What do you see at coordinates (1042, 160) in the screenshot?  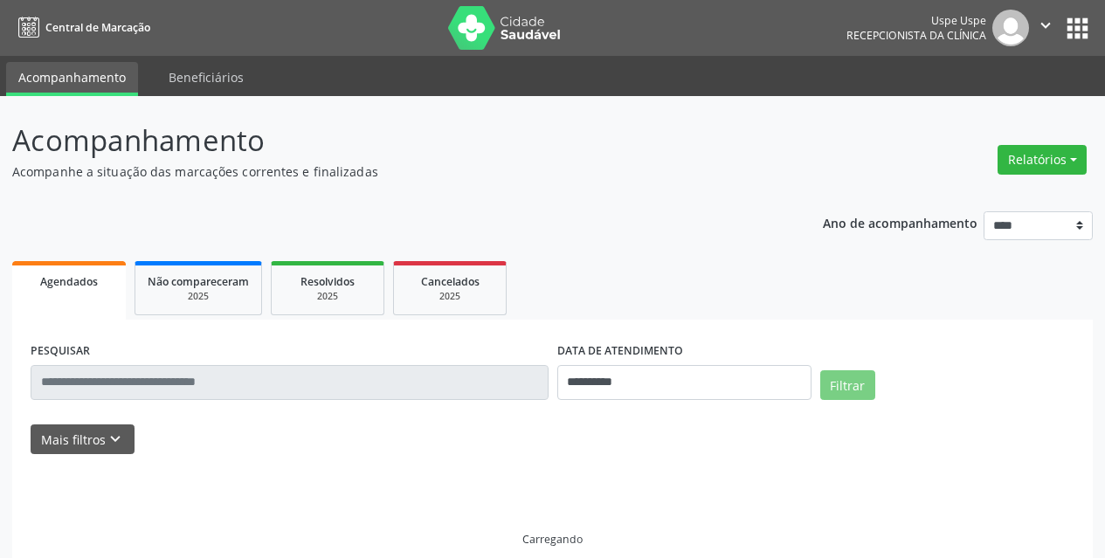 I see `button: Relatórios` at bounding box center [1042, 160].